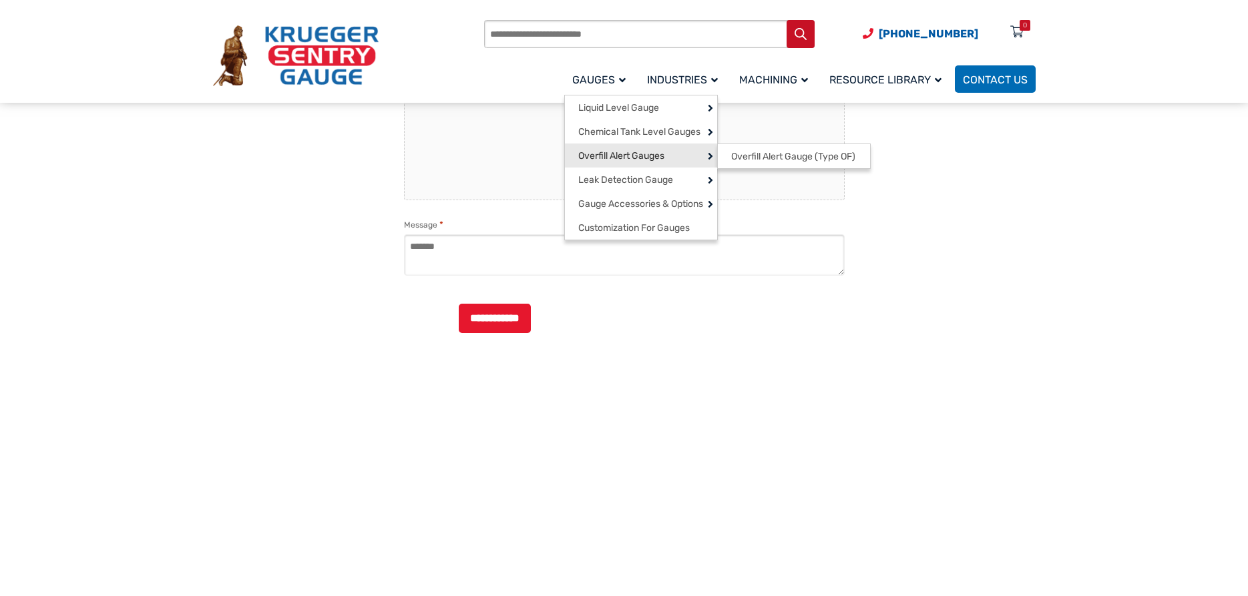 The image size is (1248, 596). Describe the element at coordinates (641, 156) in the screenshot. I see `a: Overfill Alert Gauges` at that location.